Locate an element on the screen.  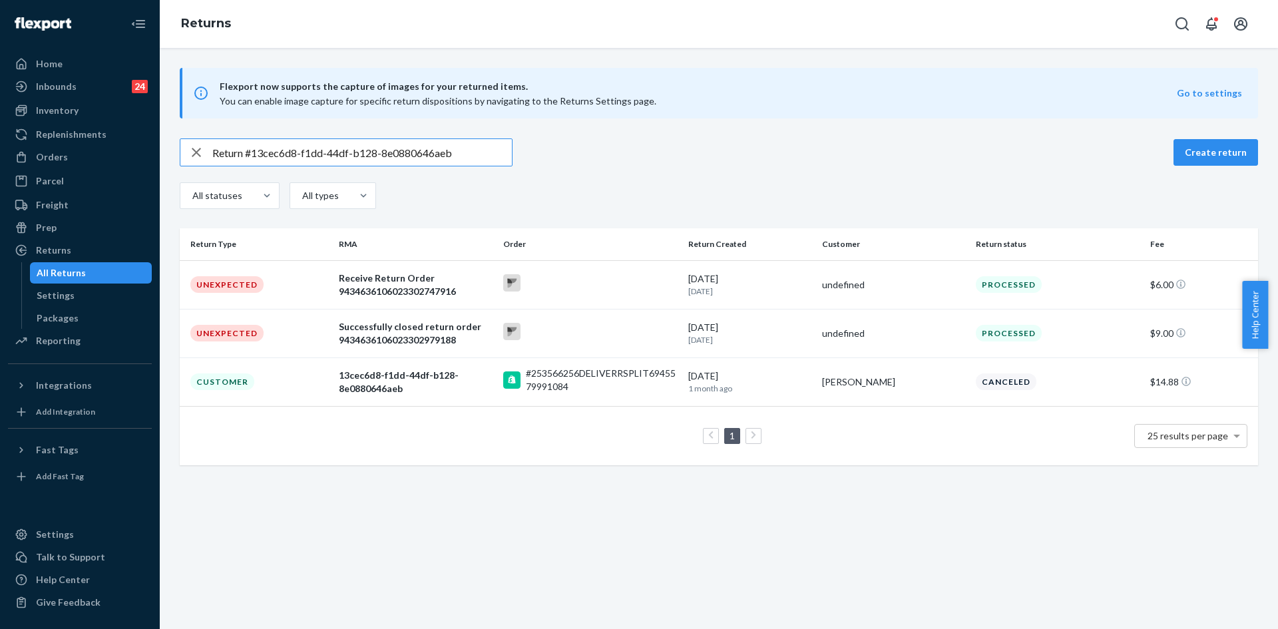
a: Page 1 is your current page is located at coordinates (732, 435).